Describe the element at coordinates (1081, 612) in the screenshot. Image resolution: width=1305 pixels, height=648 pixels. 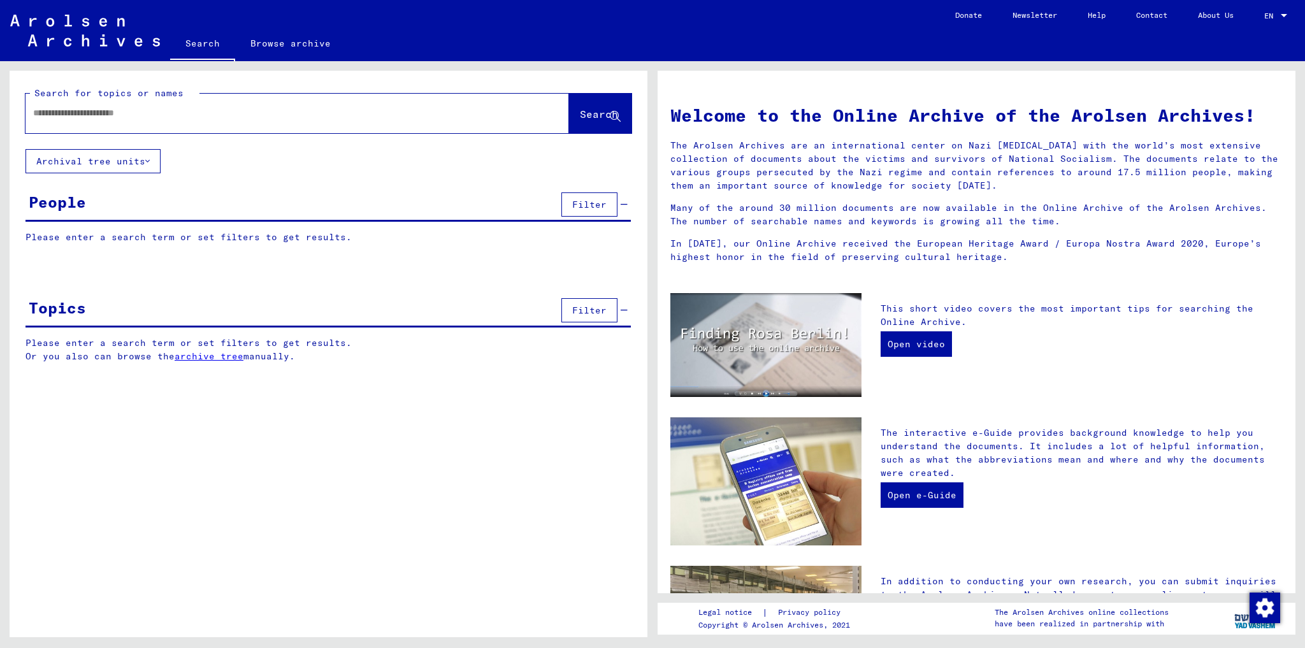
I see `p: The Arolsen Archives online collections` at that location.